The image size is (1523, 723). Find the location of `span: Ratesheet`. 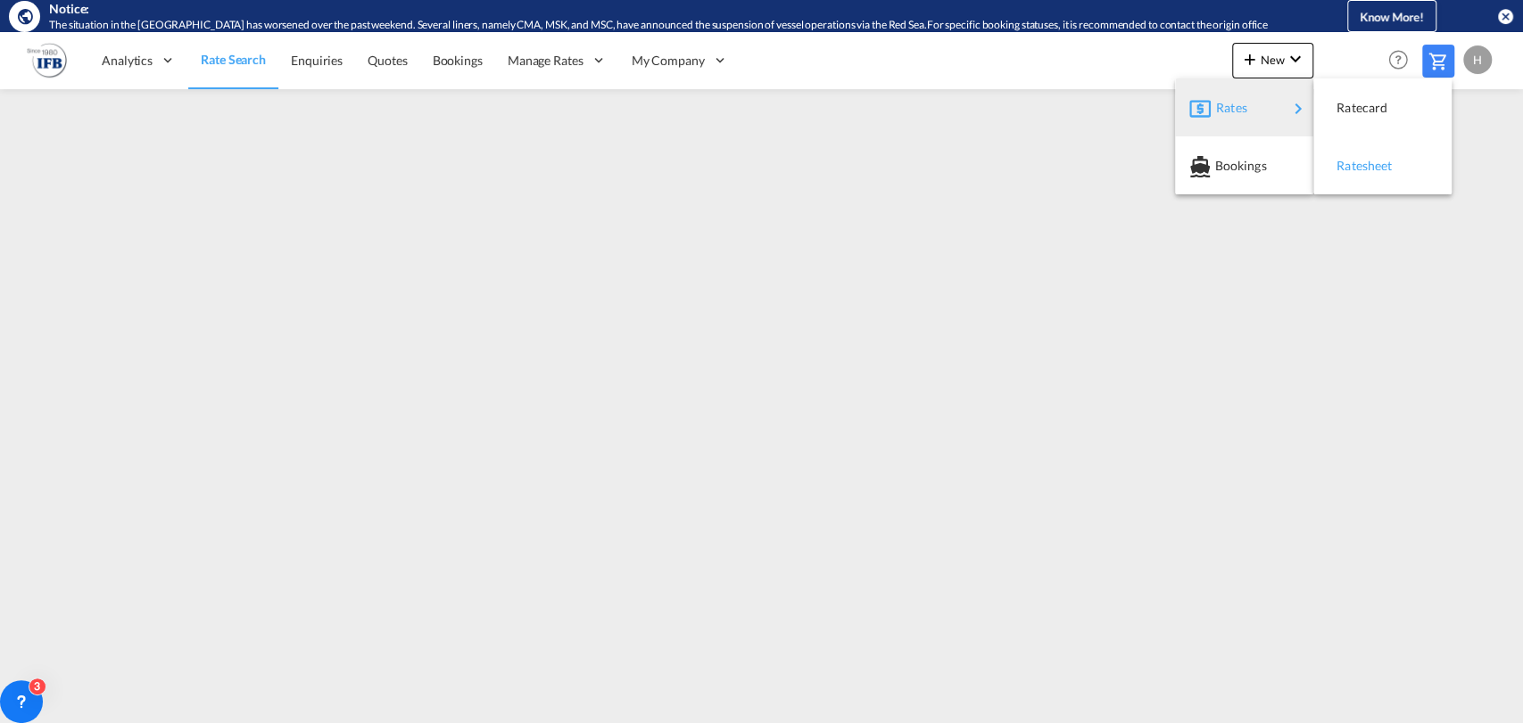

span: Ratesheet is located at coordinates (1346, 166).